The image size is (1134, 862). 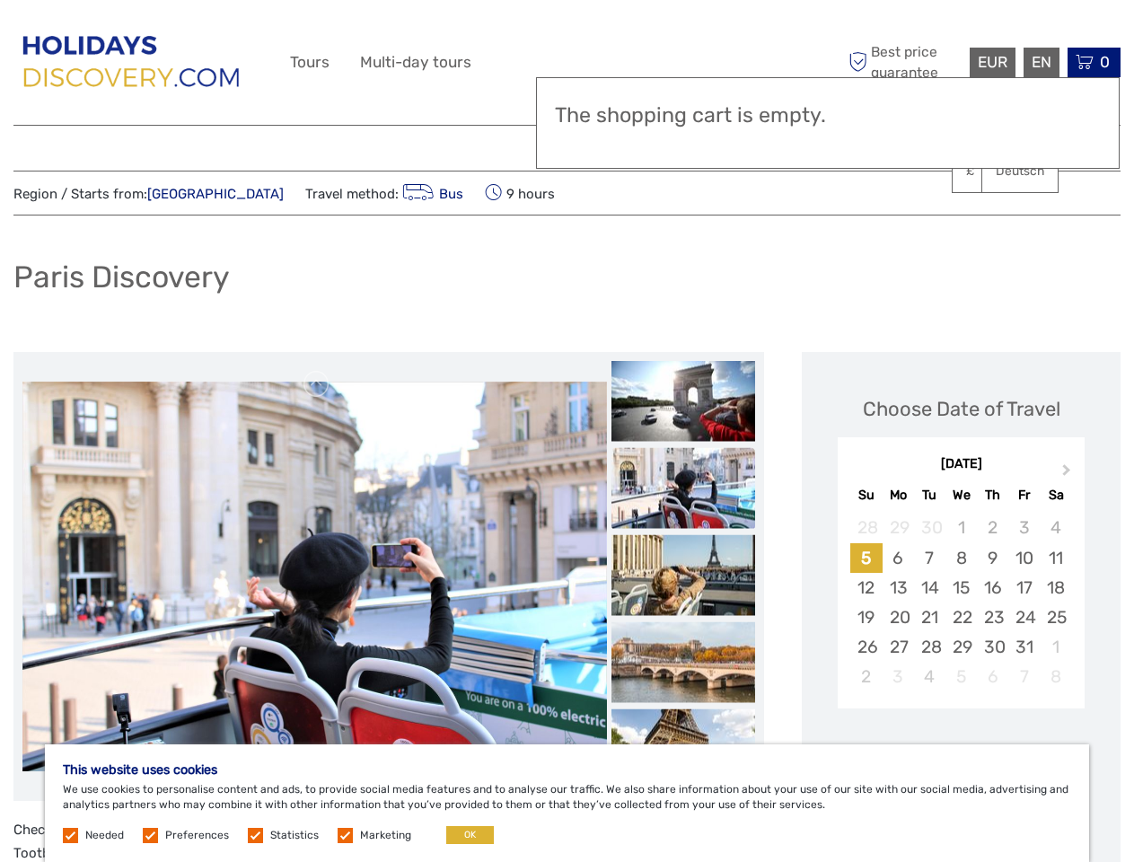 What do you see at coordinates (828, 116) in the screenshot?
I see `h3: The shopping cart is empty.` at bounding box center [828, 116].